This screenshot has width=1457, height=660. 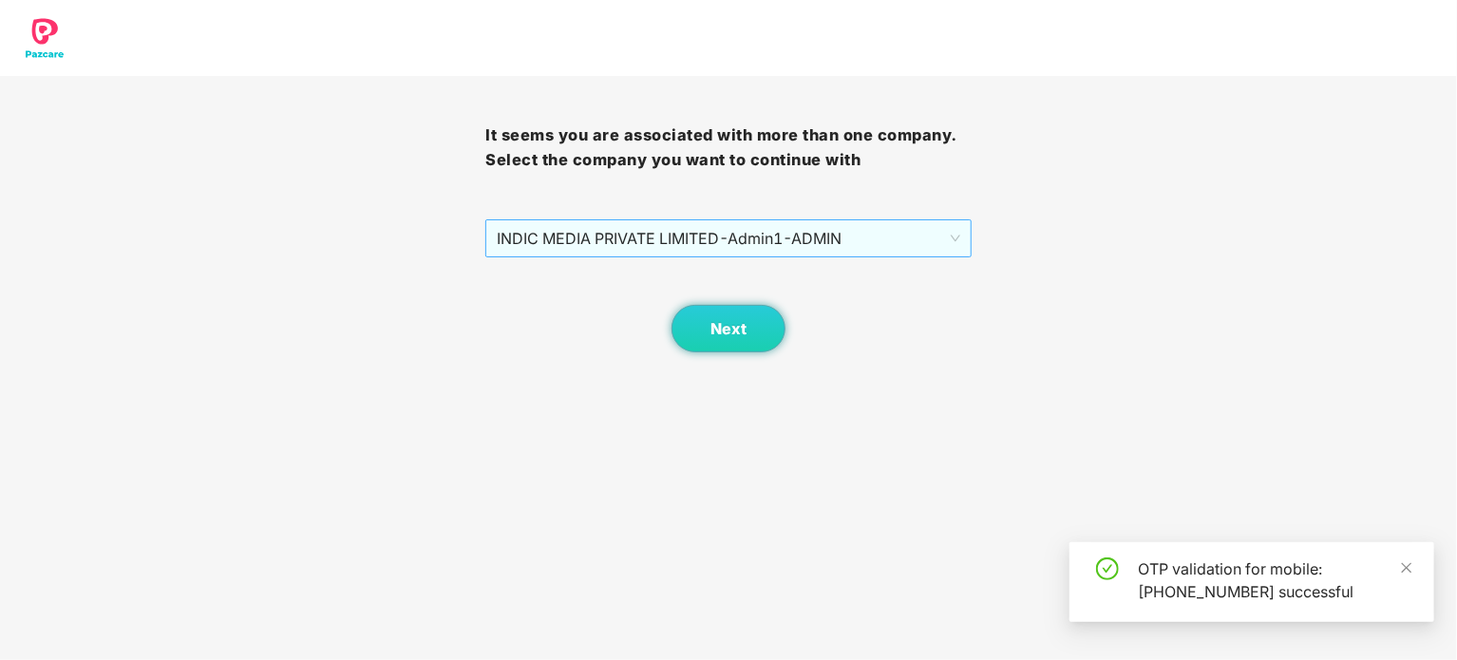 I want to click on h3: It seems you are associated with more than one company. Select the company you want to continue with, so click(x=727, y=147).